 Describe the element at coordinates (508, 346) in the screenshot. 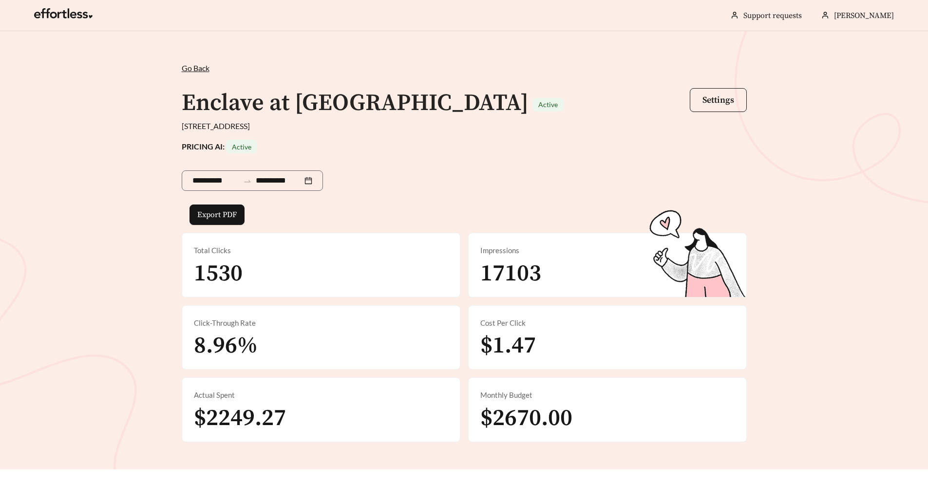

I see `span: $1.47` at that location.